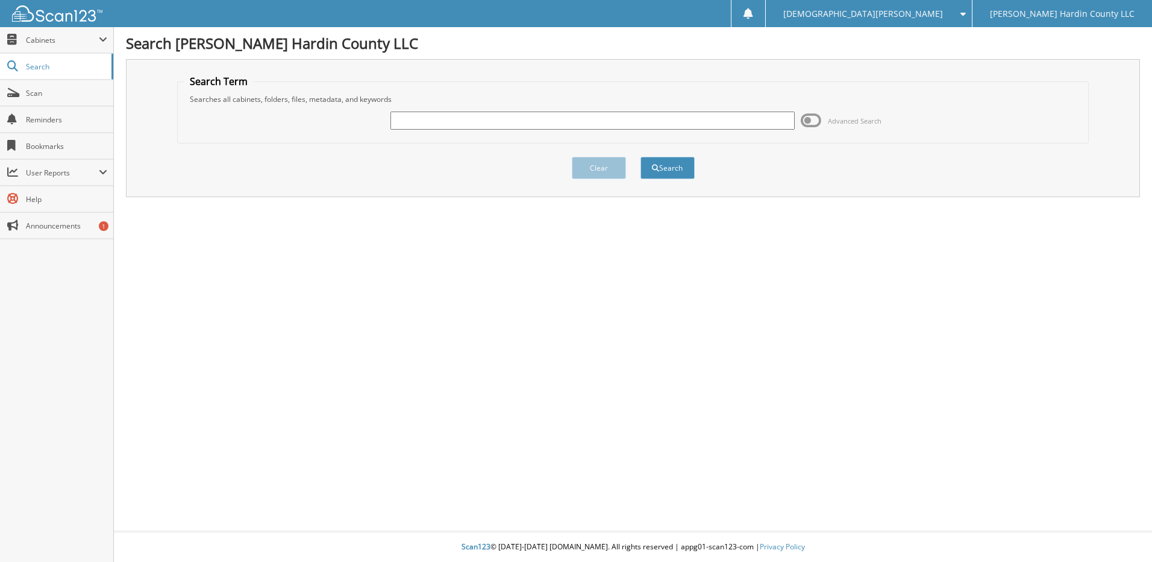 Image resolution: width=1152 pixels, height=562 pixels. Describe the element at coordinates (219, 81) in the screenshot. I see `legend: Search Term` at that location.